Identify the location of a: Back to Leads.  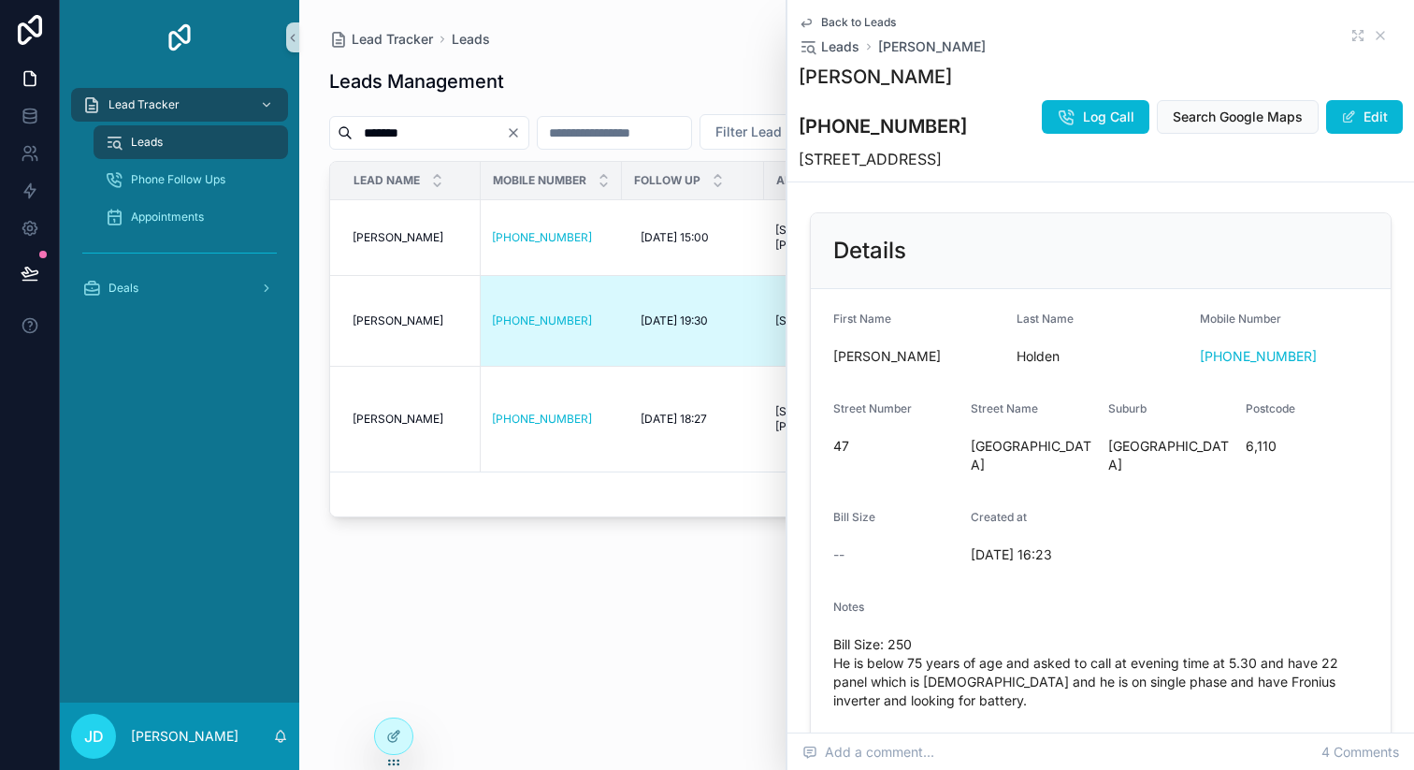
(847, 22).